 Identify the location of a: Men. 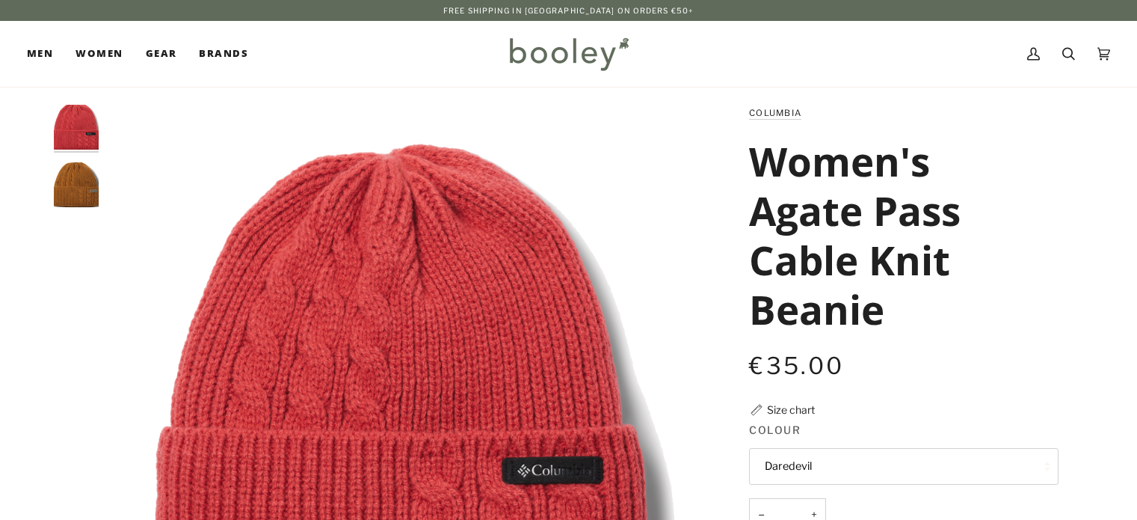
(46, 54).